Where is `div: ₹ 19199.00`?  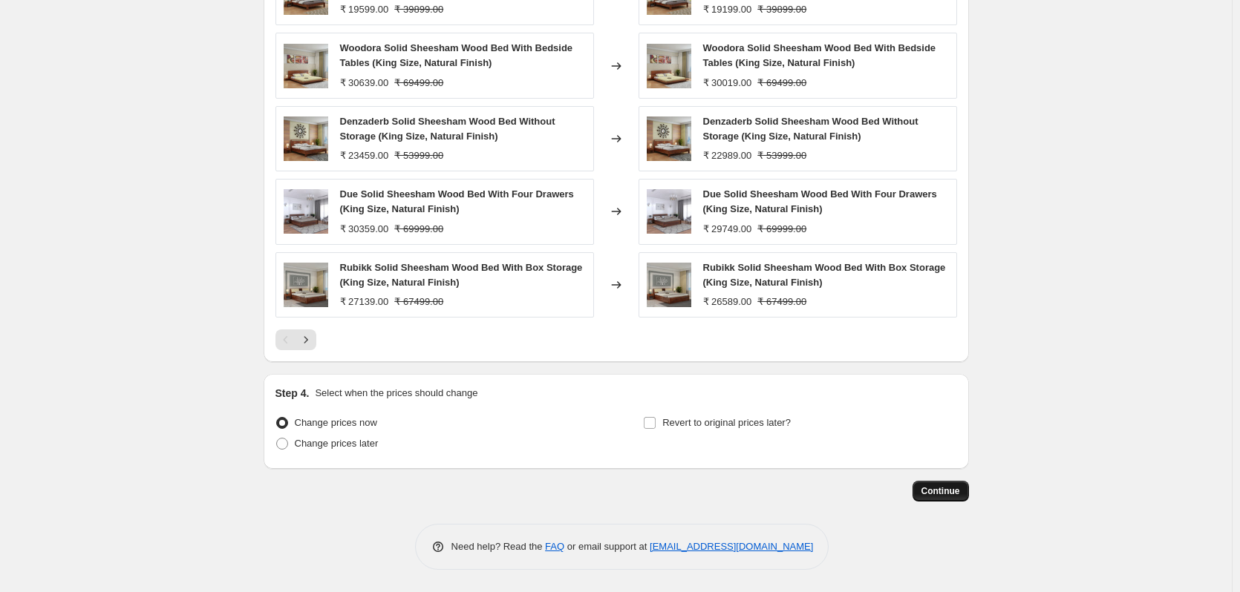 div: ₹ 19199.00 is located at coordinates (727, 10).